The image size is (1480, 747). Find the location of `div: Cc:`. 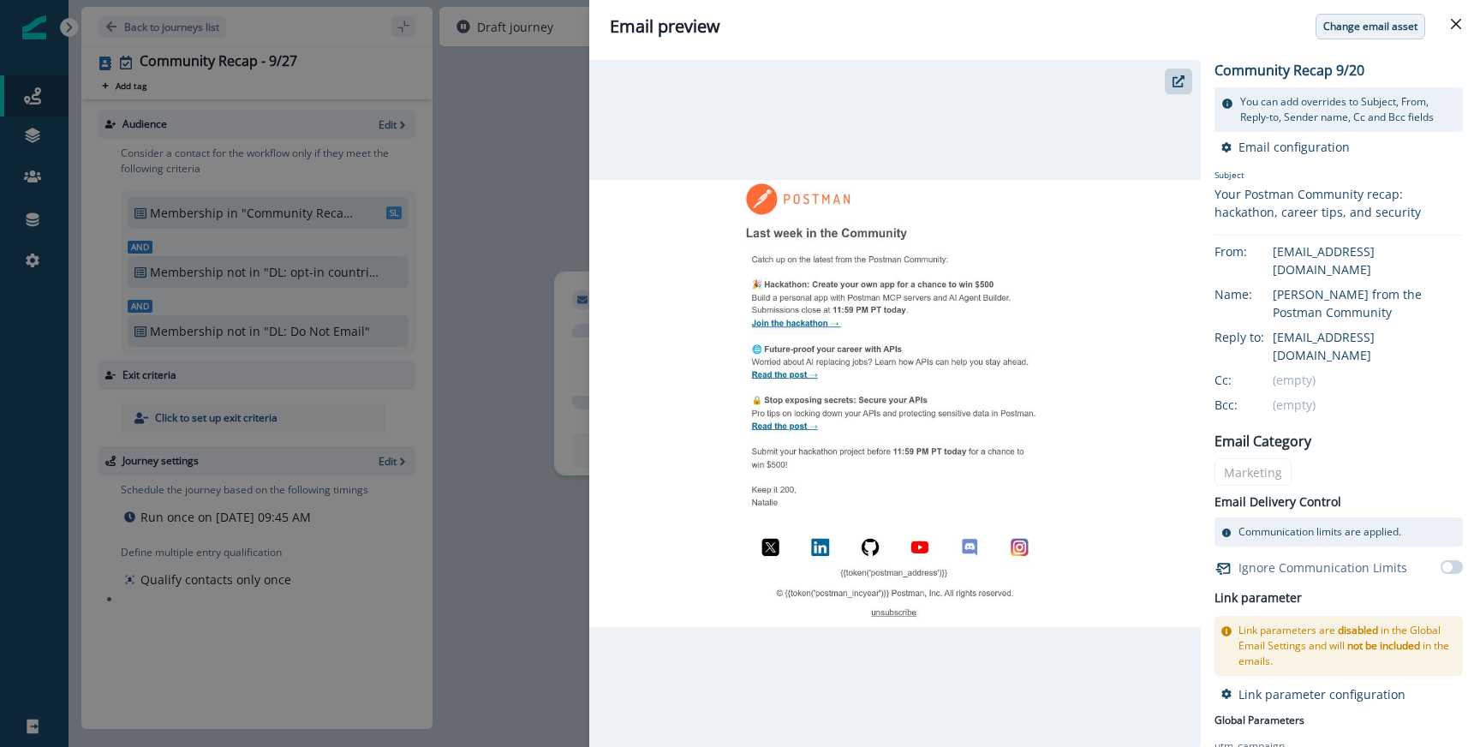

div: Cc: is located at coordinates (1258, 380).